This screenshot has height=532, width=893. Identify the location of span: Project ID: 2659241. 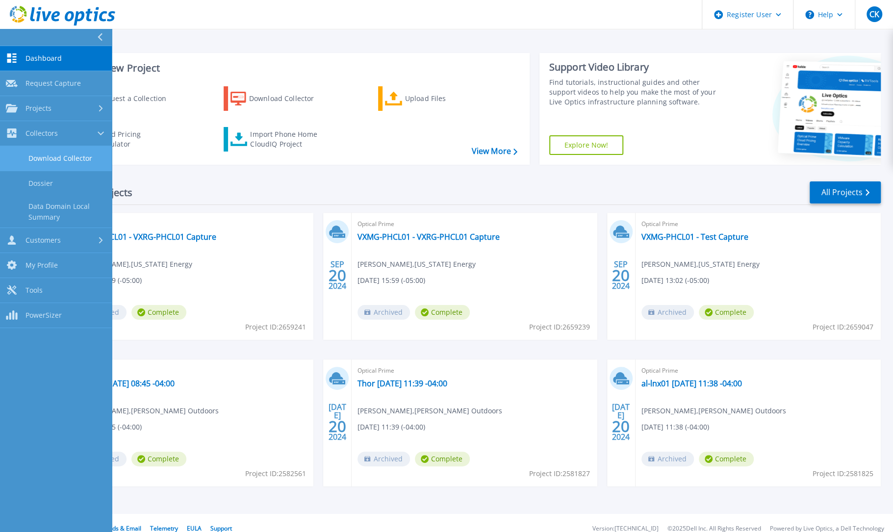
(276, 327).